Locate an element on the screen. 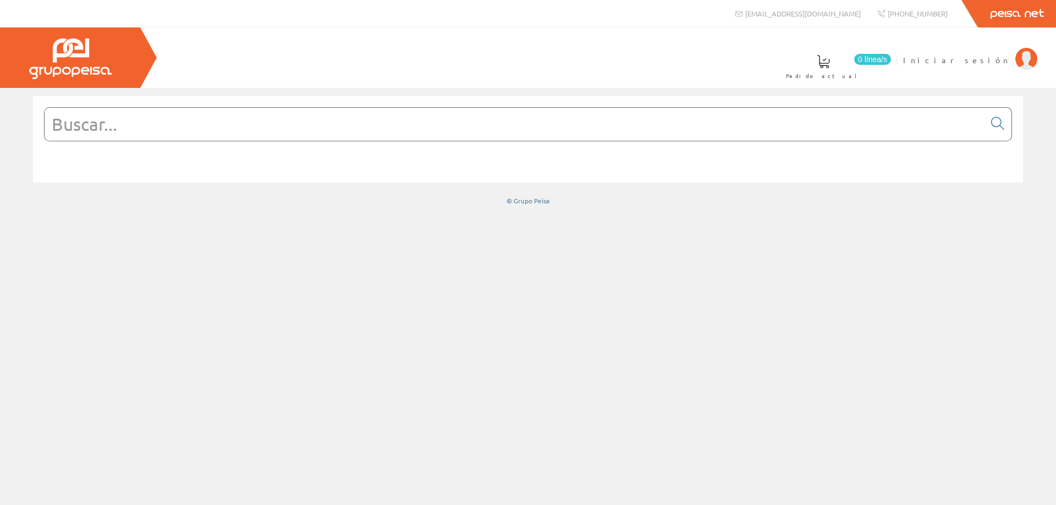 Image resolution: width=1056 pixels, height=505 pixels. a: Iniciar sesión is located at coordinates (970, 51).